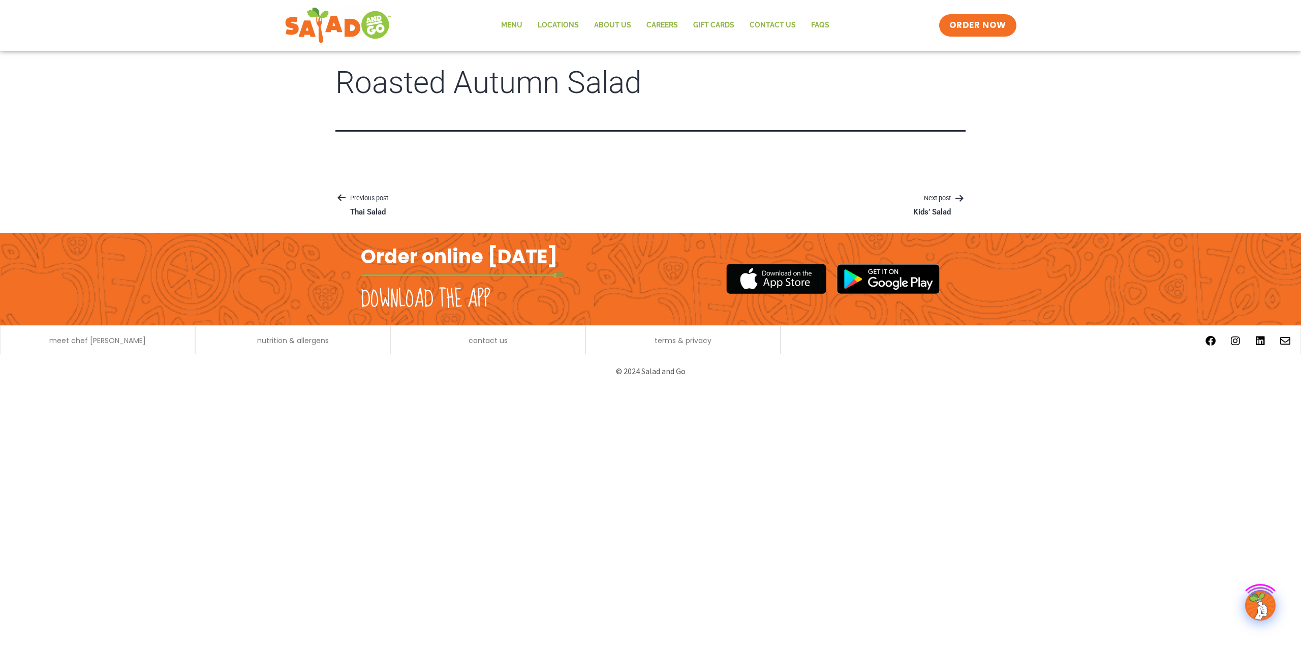 This screenshot has width=1301, height=646. Describe the element at coordinates (368, 212) in the screenshot. I see `p: Thai Salad` at that location.